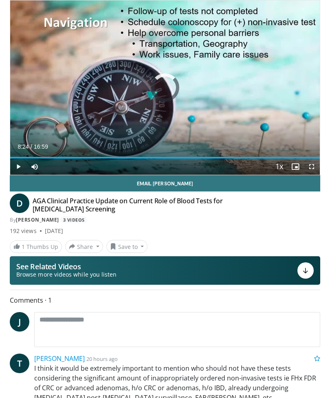 The image size is (330, 398). Describe the element at coordinates (102, 359) in the screenshot. I see `small: 20 hours ago` at that location.